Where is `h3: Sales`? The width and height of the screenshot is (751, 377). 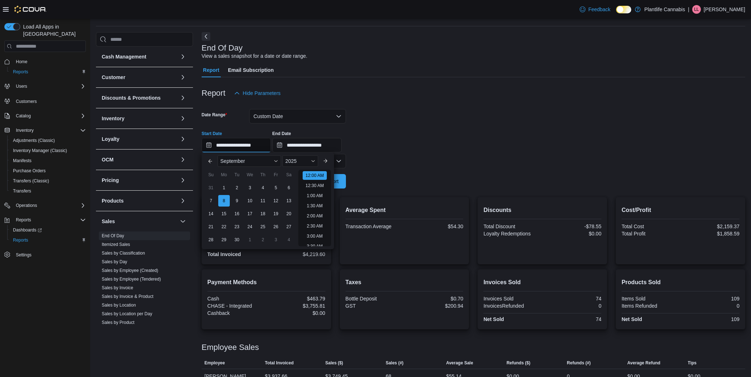 h3: Sales is located at coordinates (108, 221).